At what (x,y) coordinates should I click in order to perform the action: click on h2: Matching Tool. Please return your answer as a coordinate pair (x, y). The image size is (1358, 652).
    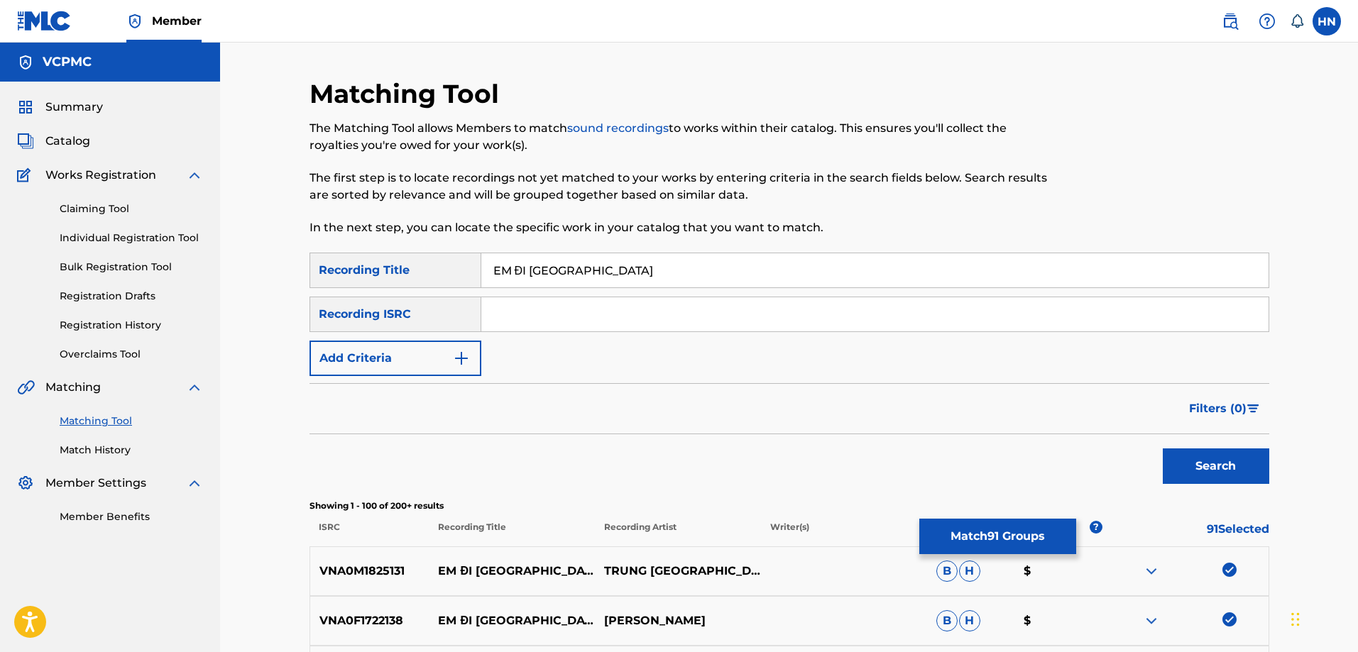
    Looking at the image, I should click on (408, 94).